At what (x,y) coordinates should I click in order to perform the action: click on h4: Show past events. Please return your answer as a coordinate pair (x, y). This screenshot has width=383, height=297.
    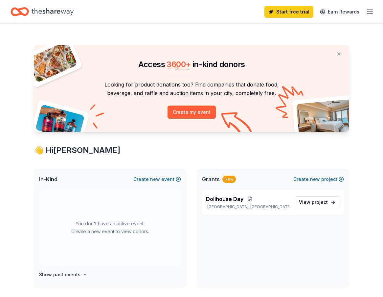
    Looking at the image, I should click on (60, 274).